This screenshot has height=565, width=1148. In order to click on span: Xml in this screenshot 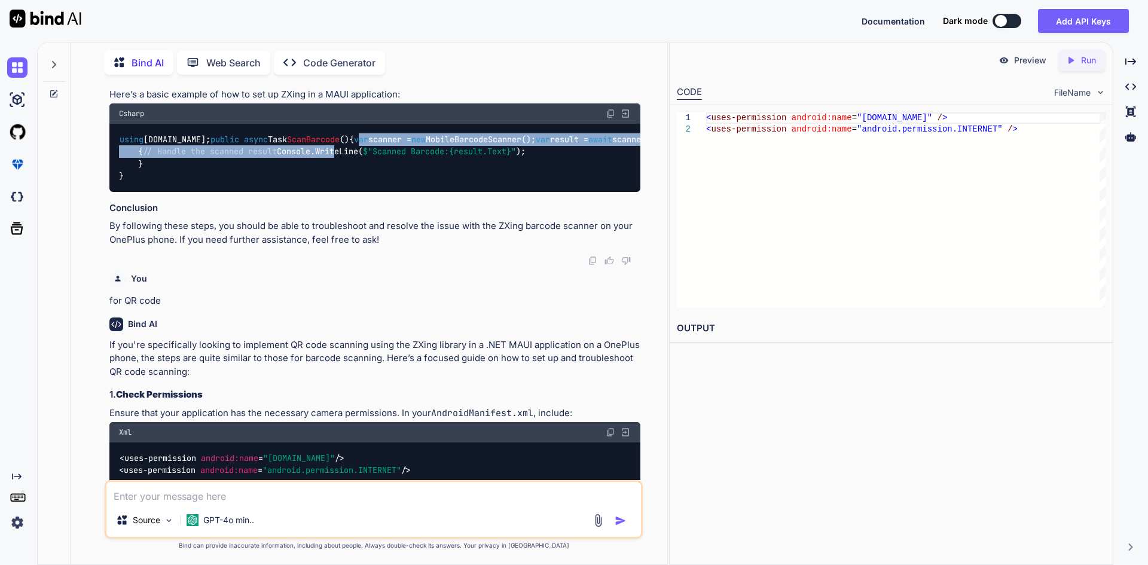, I will do `click(125, 432)`.